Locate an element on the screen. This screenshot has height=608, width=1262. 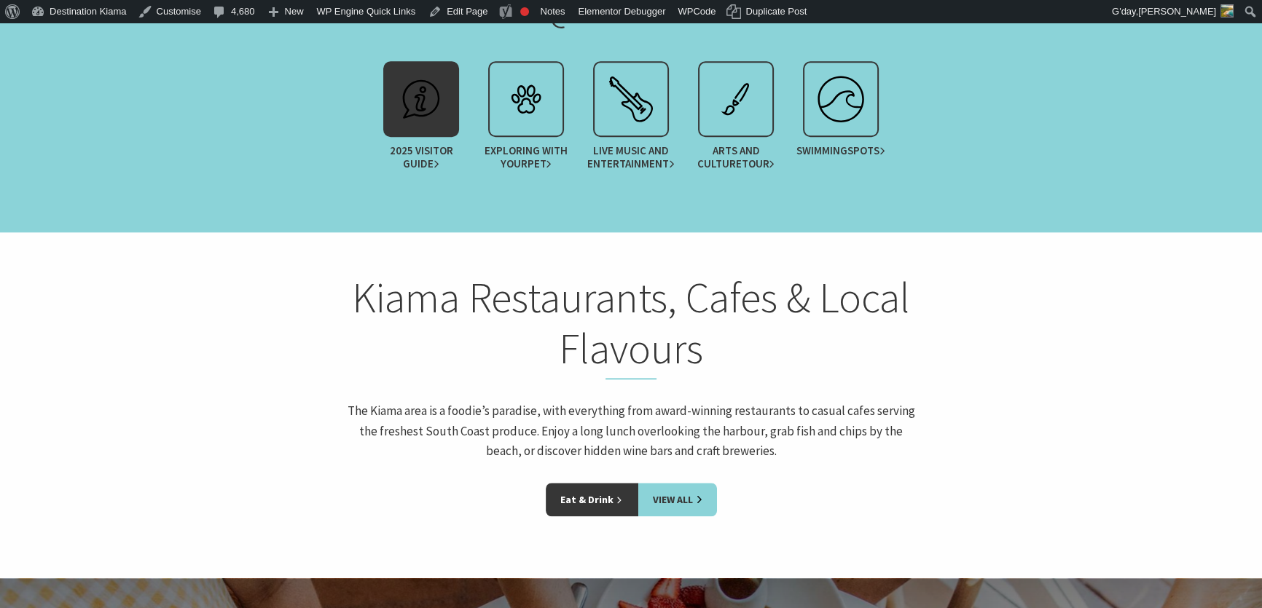
span: Pet is located at coordinates (539, 164).